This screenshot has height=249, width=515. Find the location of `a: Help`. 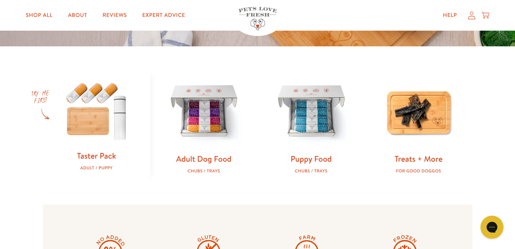

a: Help is located at coordinates (450, 15).